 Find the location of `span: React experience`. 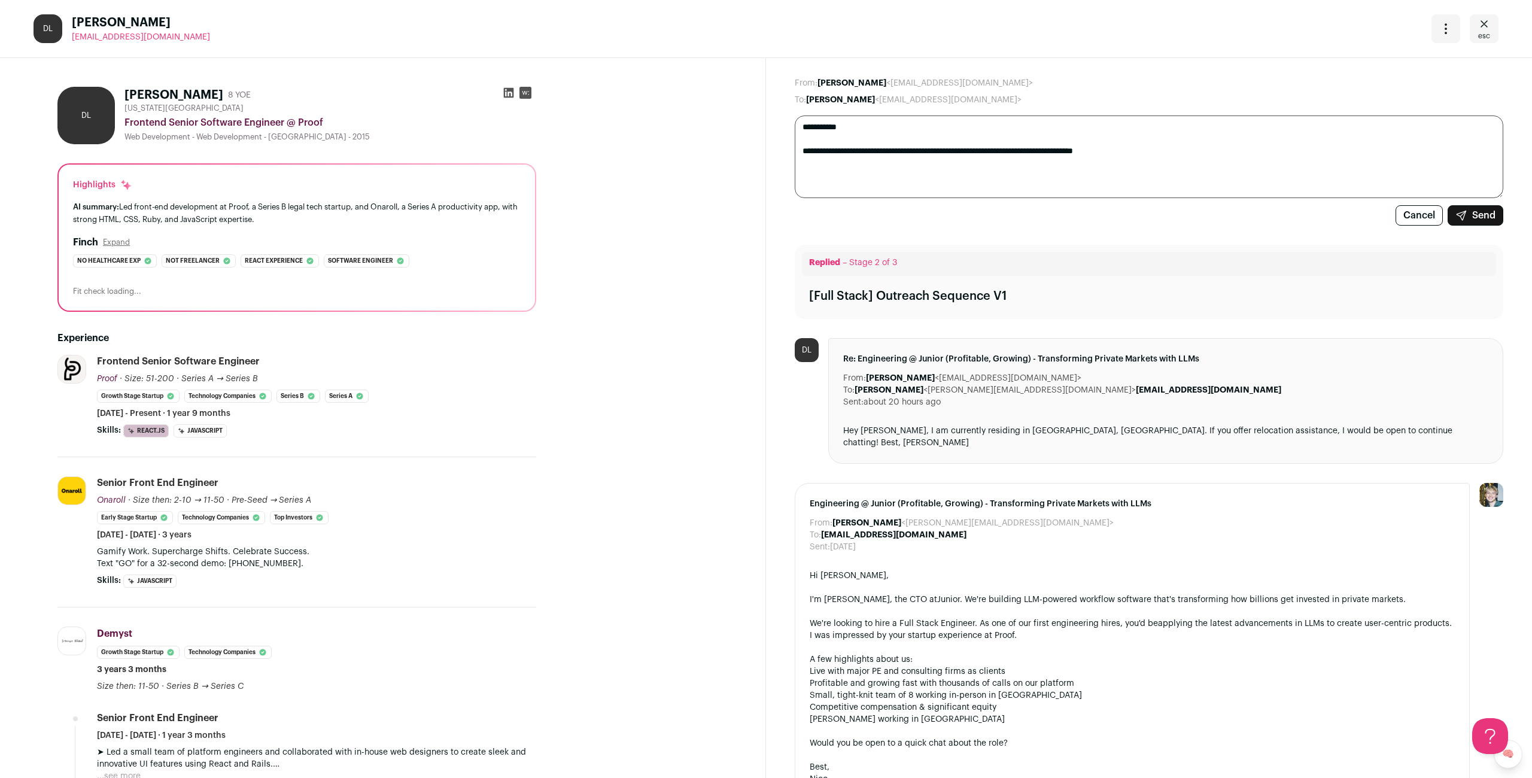

span: React experience is located at coordinates (274, 261).